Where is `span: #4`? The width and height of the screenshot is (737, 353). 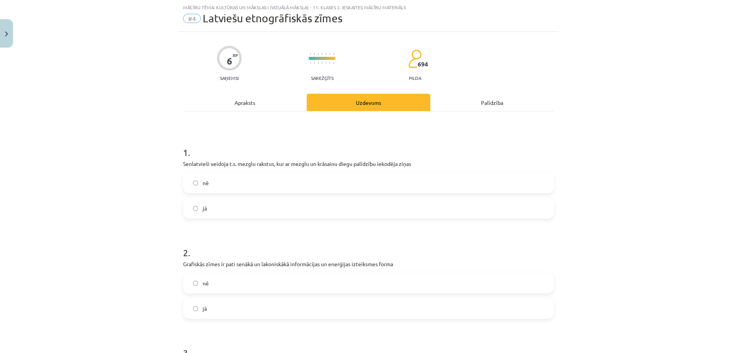 span: #4 is located at coordinates (192, 18).